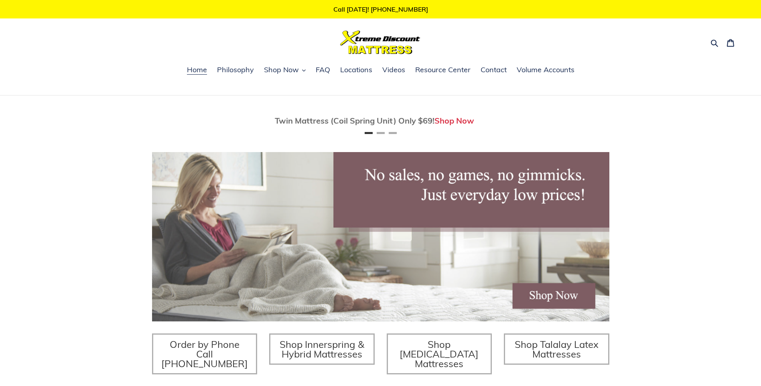 The height and width of the screenshot is (386, 761). What do you see at coordinates (443, 70) in the screenshot?
I see `span: Resource Center` at bounding box center [443, 70].